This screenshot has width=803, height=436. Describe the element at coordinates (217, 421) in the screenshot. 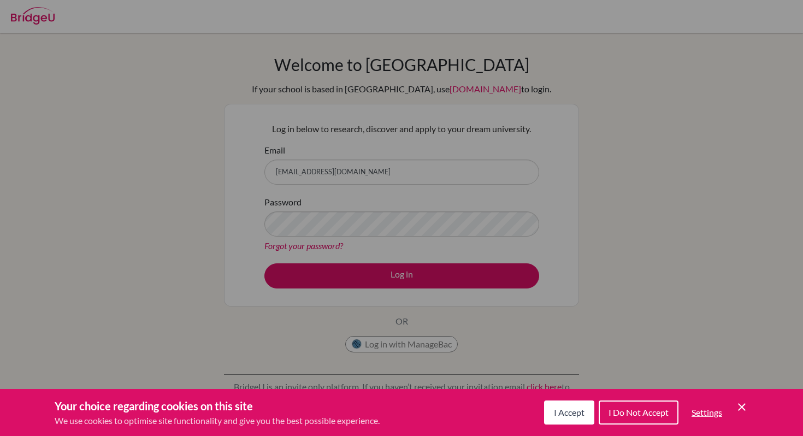

I see `p: We use cookies to optimise site functionality and give you the best possible experience.` at that location.